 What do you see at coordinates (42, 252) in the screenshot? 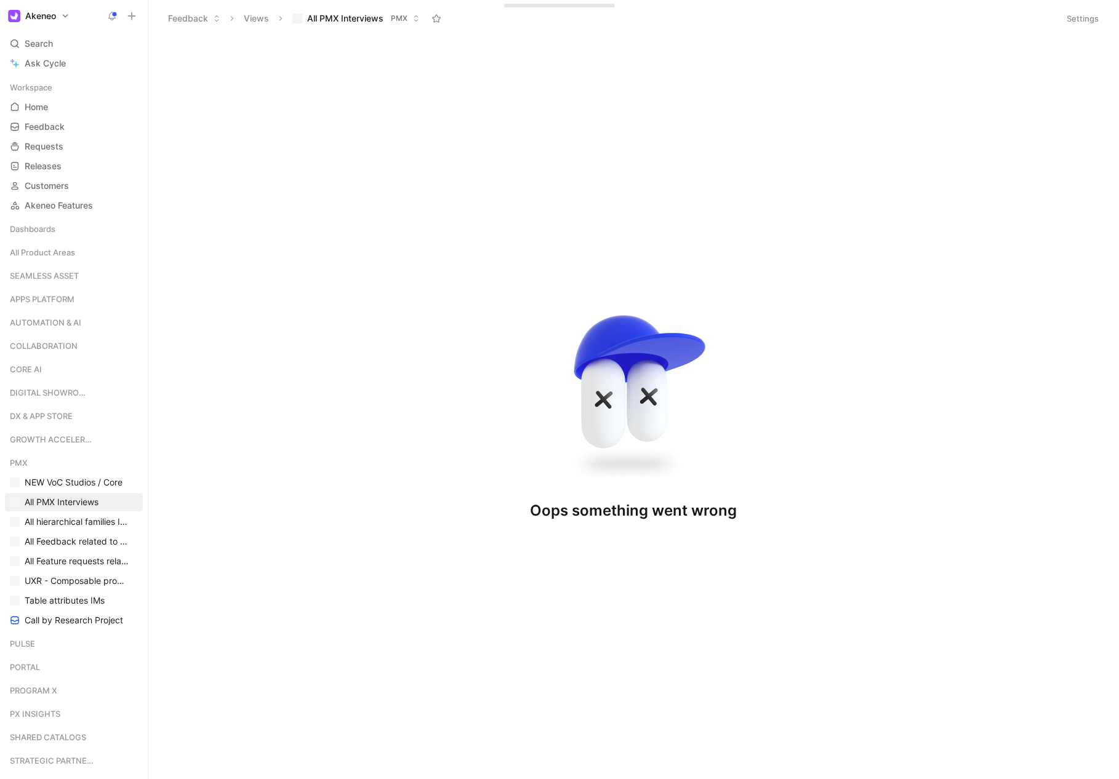
I see `span: All Product Areas` at bounding box center [42, 252].